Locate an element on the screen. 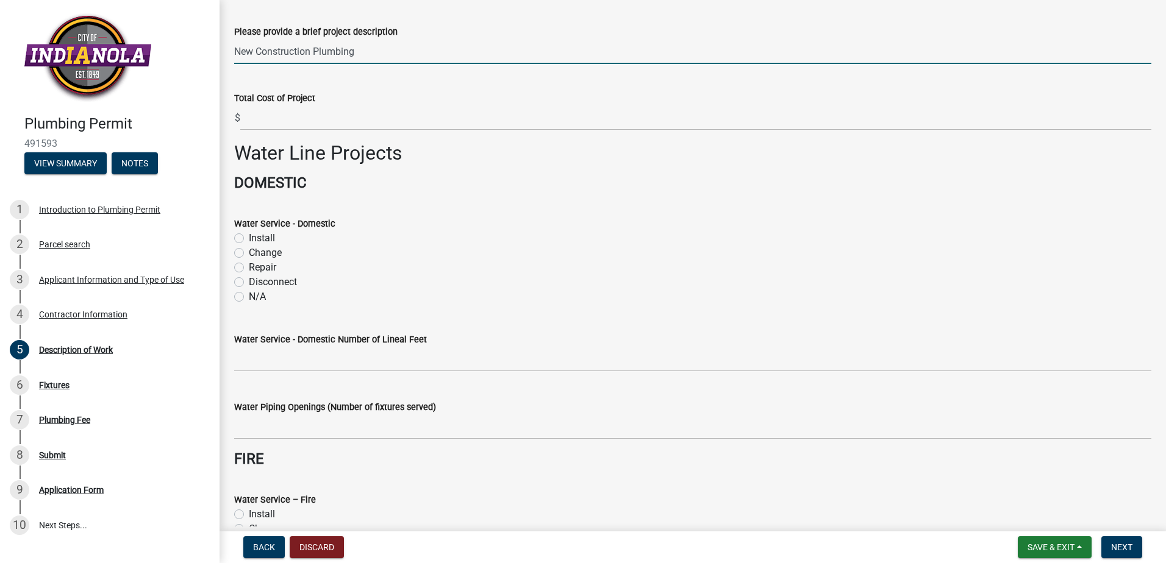 The width and height of the screenshot is (1166, 563). label: N/A is located at coordinates (257, 297).